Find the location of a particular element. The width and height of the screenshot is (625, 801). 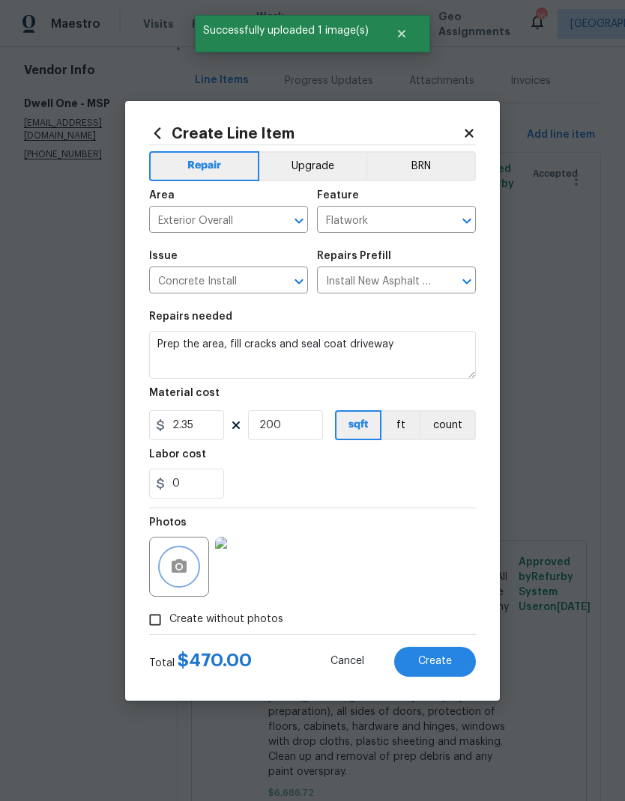

textarea: Prep the area, fill cracks and seal coat driveway is located at coordinates (312, 355).